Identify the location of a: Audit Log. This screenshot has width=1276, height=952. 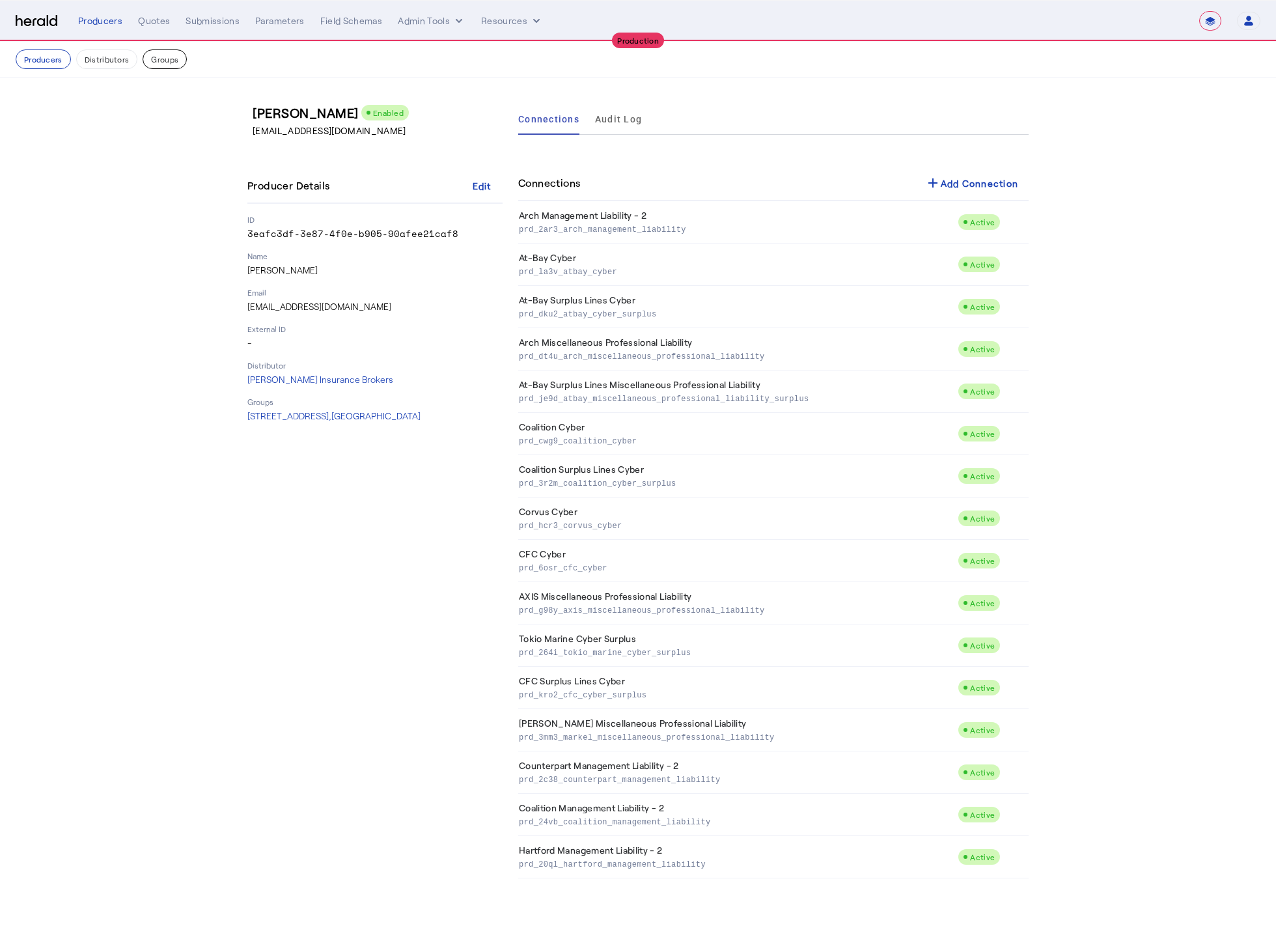
(619, 119).